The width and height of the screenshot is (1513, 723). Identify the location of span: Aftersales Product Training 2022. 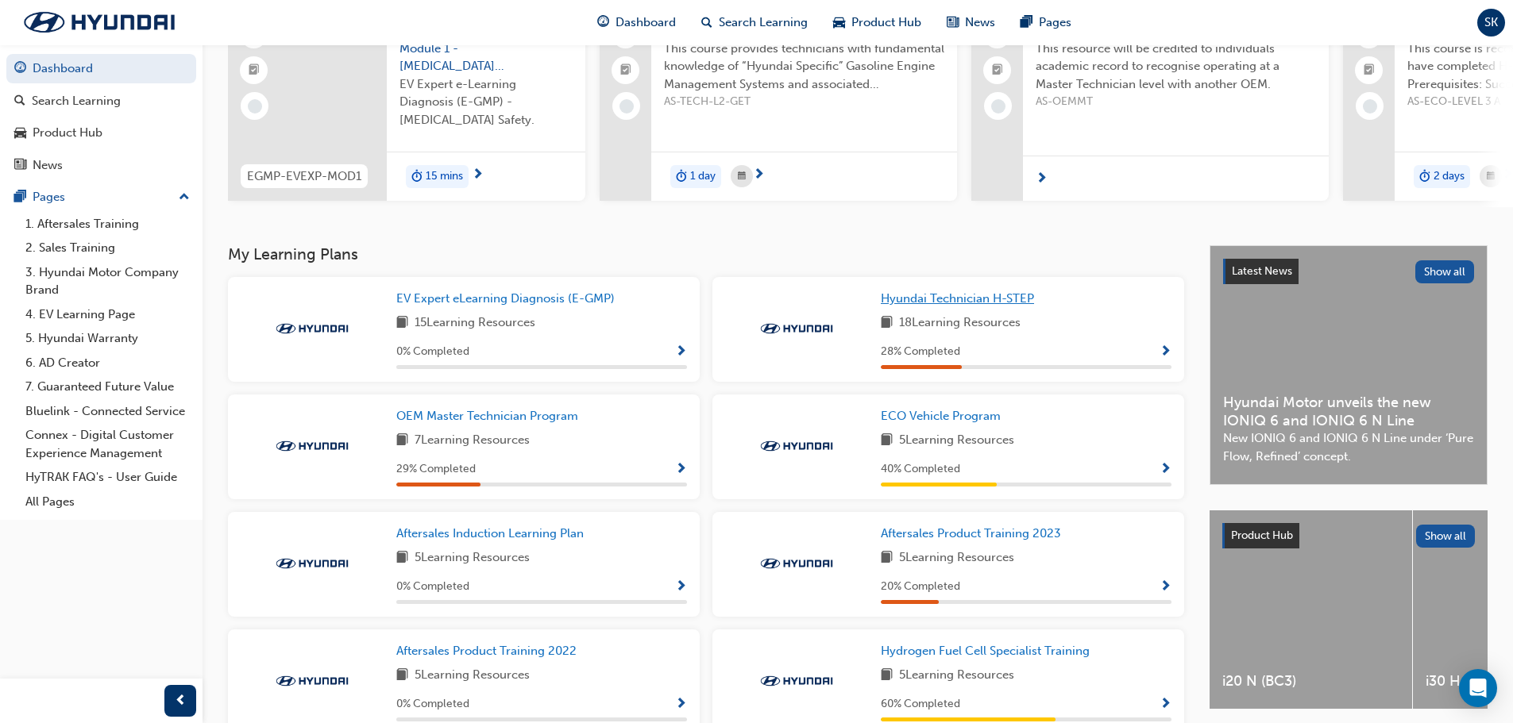
(486, 651).